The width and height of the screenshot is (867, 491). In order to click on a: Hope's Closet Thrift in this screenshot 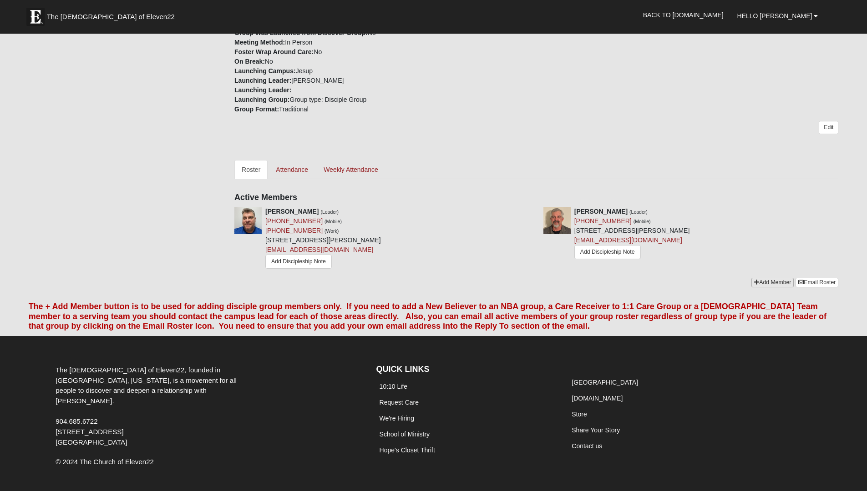, I will do `click(407, 450)`.